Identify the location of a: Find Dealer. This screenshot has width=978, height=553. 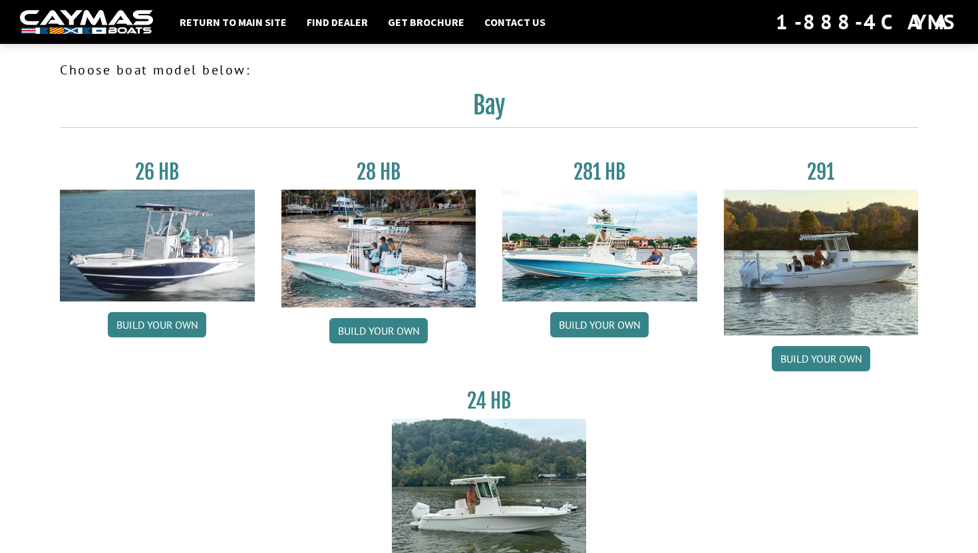
(337, 22).